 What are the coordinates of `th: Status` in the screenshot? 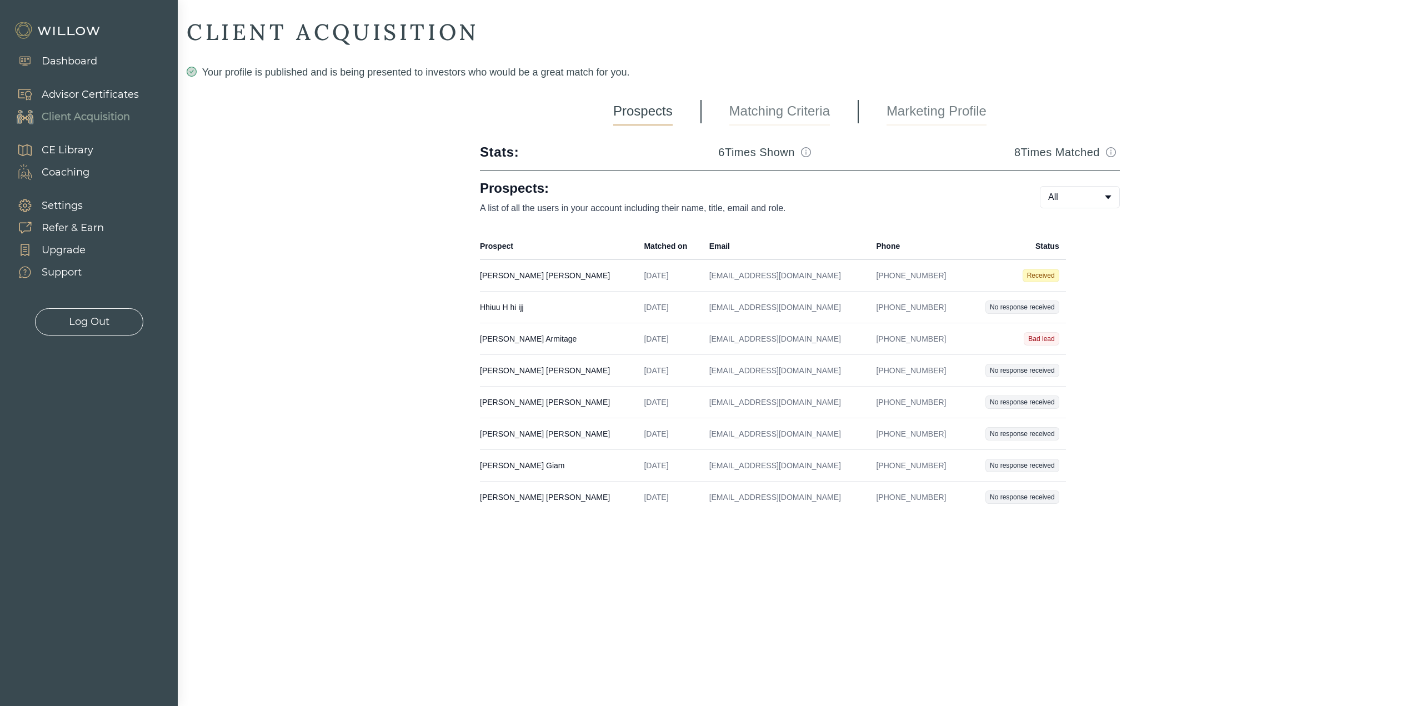 It's located at (1015, 246).